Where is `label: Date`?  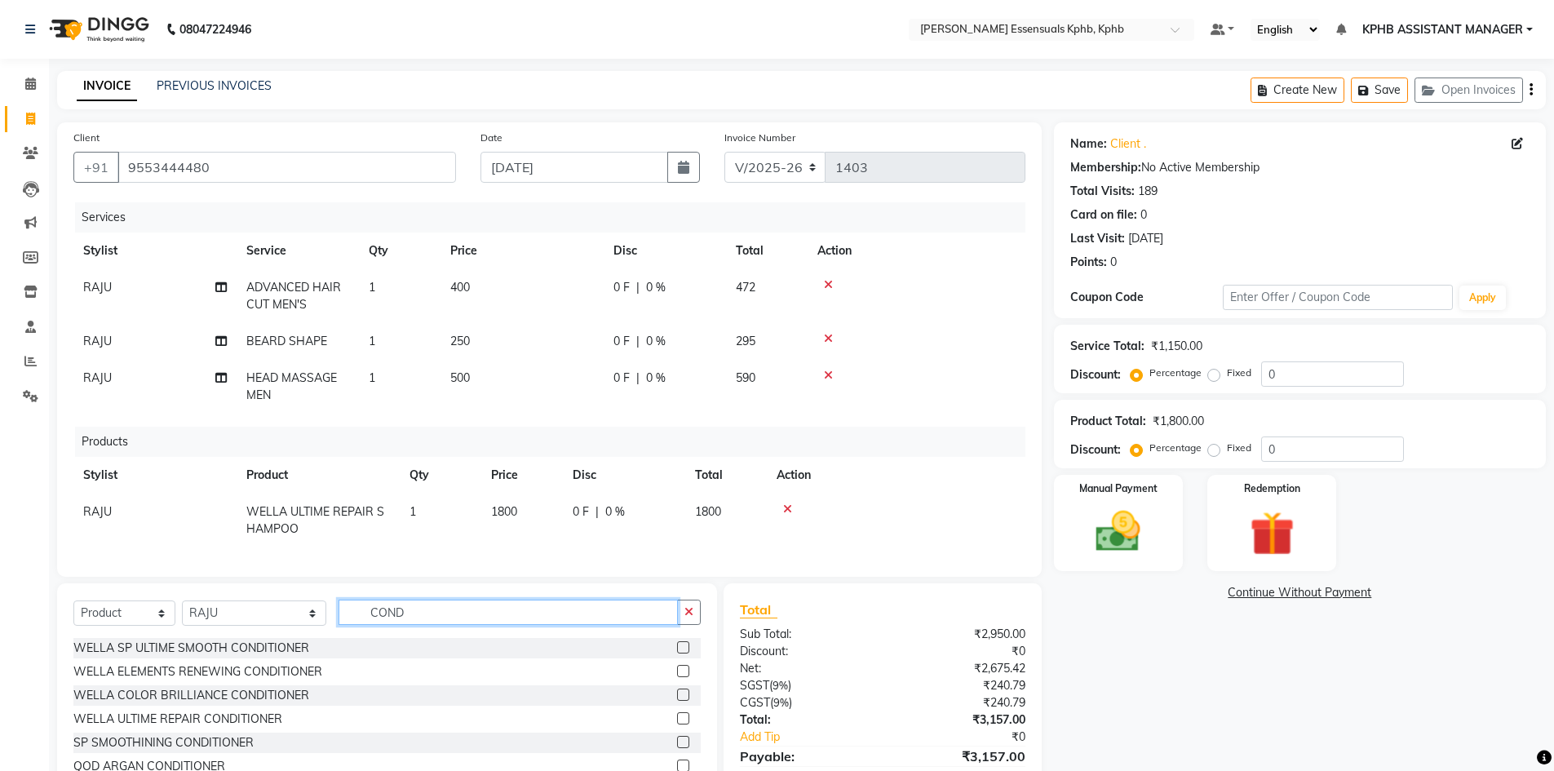
label: Date is located at coordinates (491, 138).